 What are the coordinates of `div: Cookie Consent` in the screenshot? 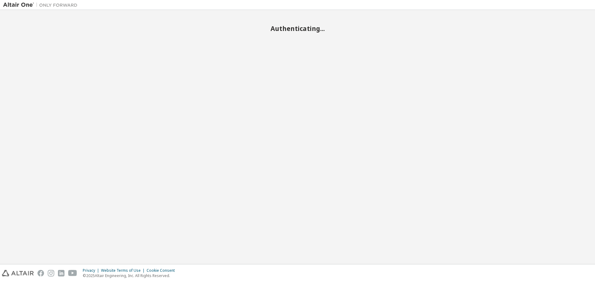 It's located at (162, 271).